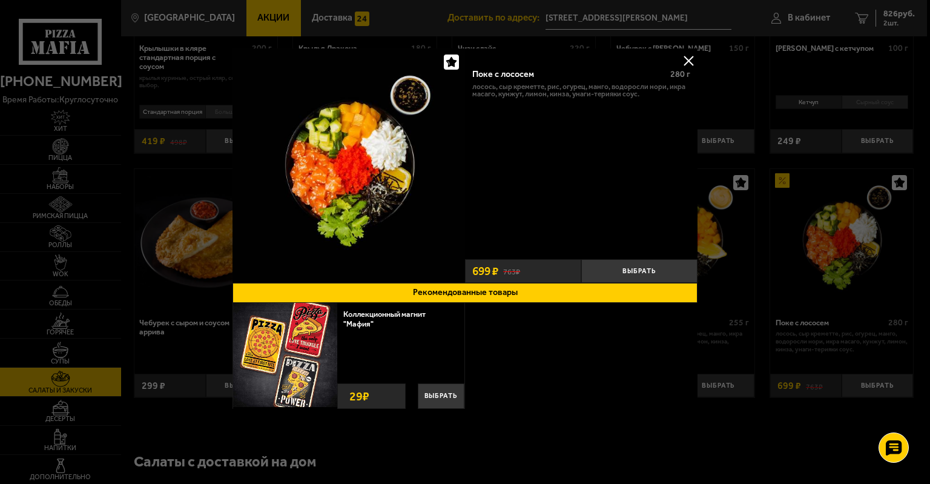  What do you see at coordinates (485, 271) in the screenshot?
I see `span: 699 ₽` at bounding box center [485, 271].